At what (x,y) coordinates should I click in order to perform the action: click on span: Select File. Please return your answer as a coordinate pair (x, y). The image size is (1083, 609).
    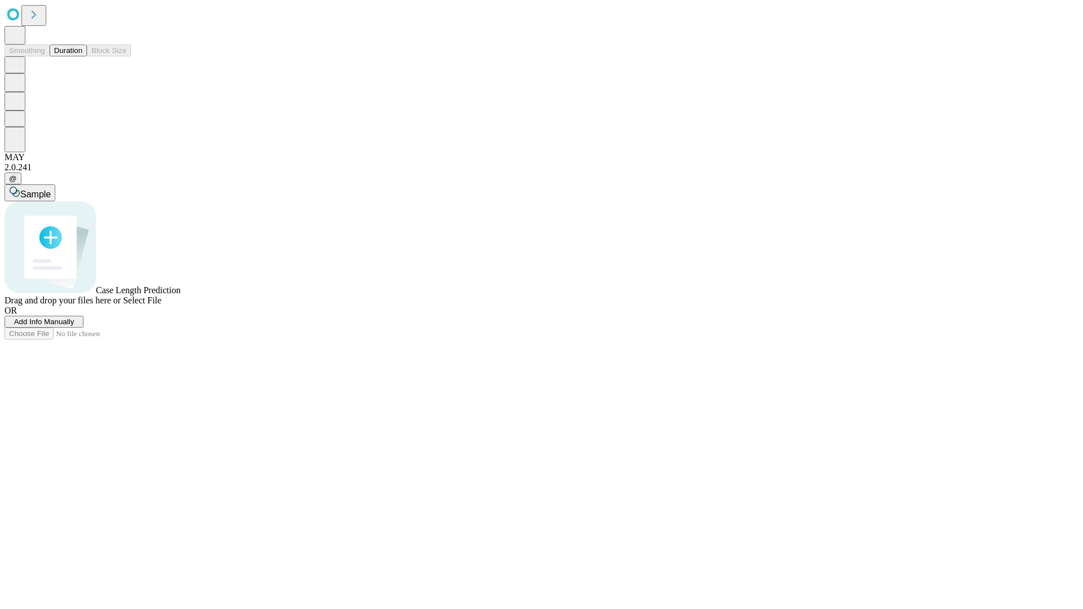
    Looking at the image, I should click on (142, 300).